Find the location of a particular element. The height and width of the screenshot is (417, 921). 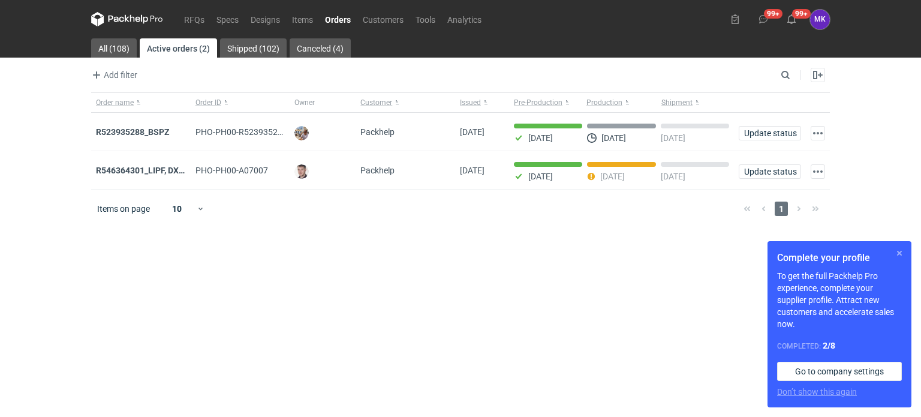

button: Add filter is located at coordinates (113, 75).